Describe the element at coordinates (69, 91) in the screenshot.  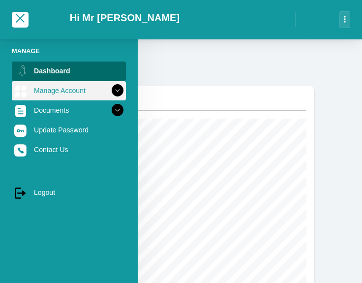
I see `a: Manage Account` at that location.